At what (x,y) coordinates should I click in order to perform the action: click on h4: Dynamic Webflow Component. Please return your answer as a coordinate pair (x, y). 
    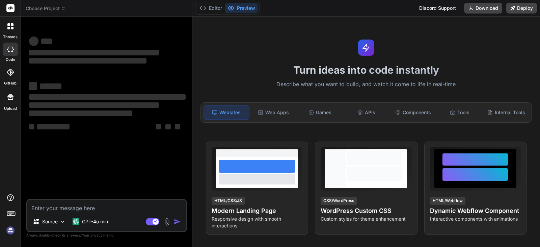
    Looking at the image, I should click on (475, 211).